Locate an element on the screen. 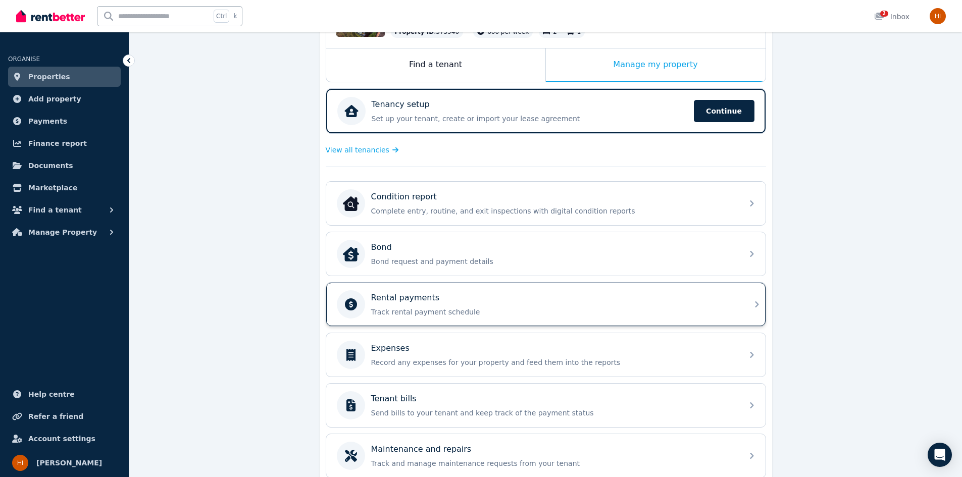 The width and height of the screenshot is (962, 477). span: Payments is located at coordinates (47, 121).